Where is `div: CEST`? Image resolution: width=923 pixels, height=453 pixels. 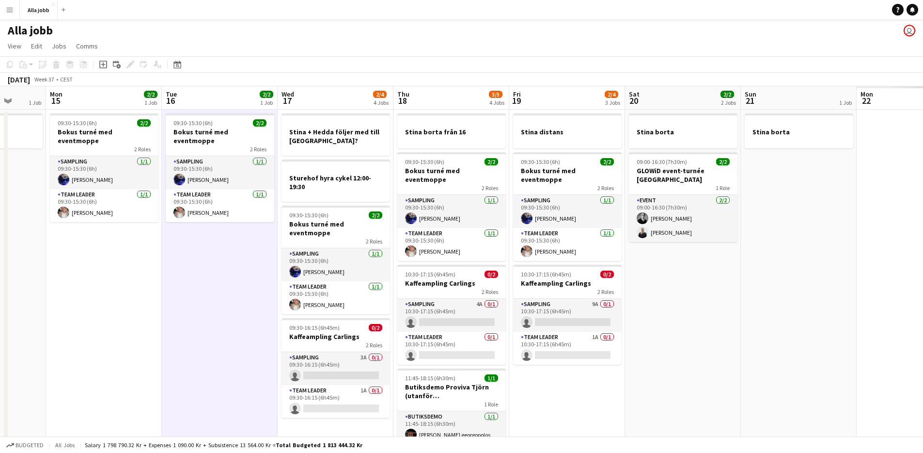
div: CEST is located at coordinates (66, 79).